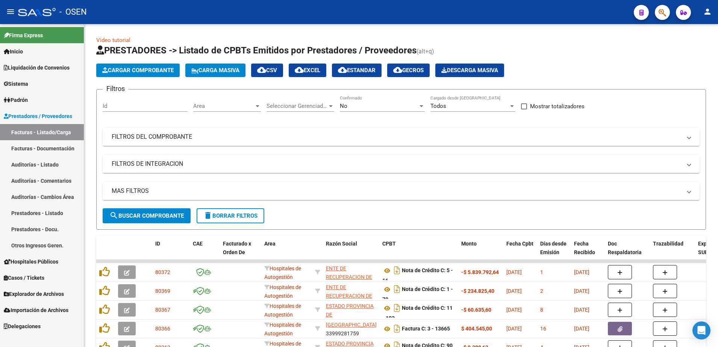  I want to click on datatable-header-cell: CPBT, so click(419, 252).